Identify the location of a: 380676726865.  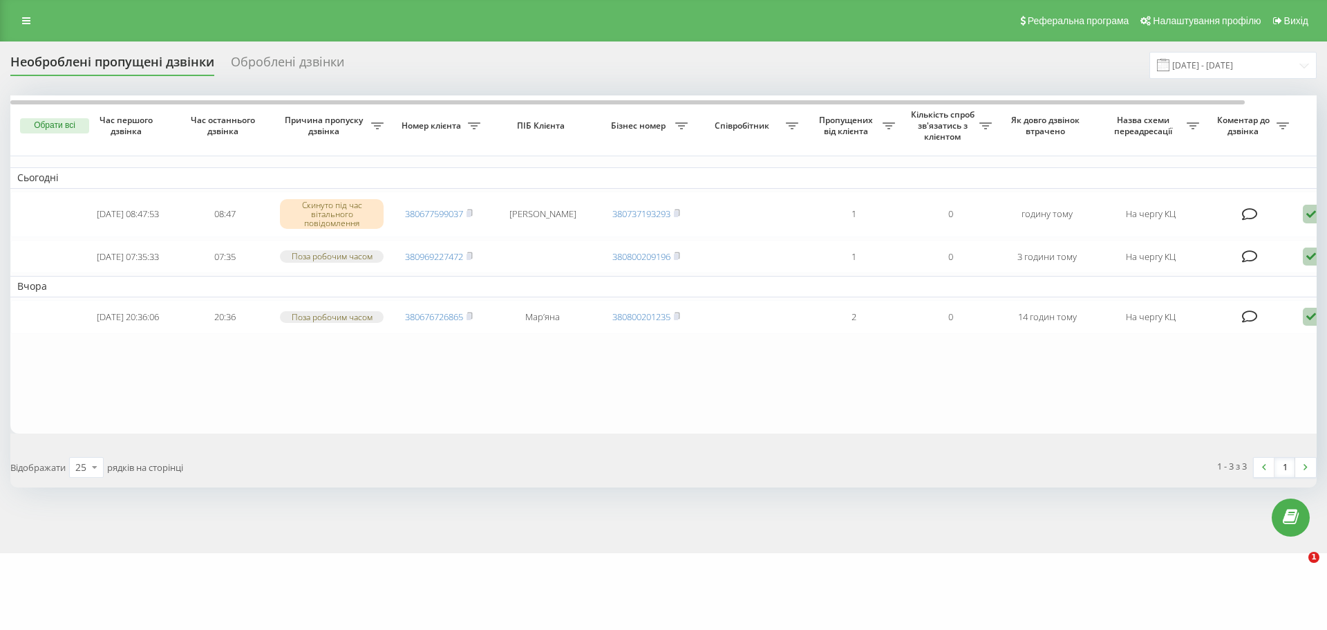
(434, 317).